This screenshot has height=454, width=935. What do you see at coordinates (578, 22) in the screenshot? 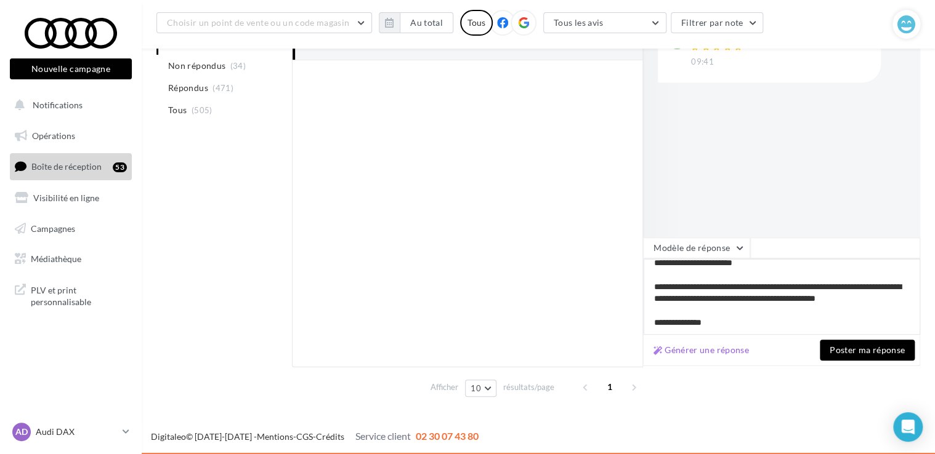
I see `span: Tous les avis` at bounding box center [578, 22].